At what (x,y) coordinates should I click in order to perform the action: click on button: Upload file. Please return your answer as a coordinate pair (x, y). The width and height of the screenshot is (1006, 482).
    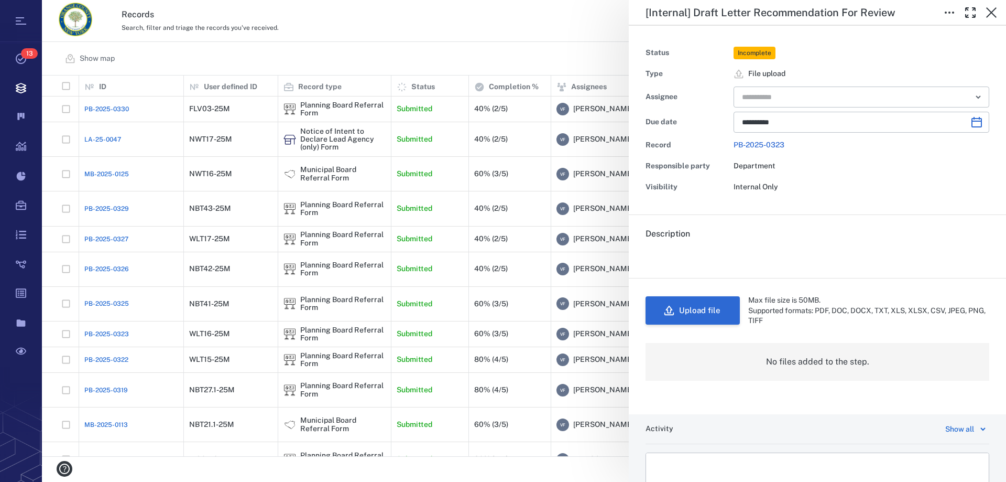
    Looking at the image, I should click on (693, 310).